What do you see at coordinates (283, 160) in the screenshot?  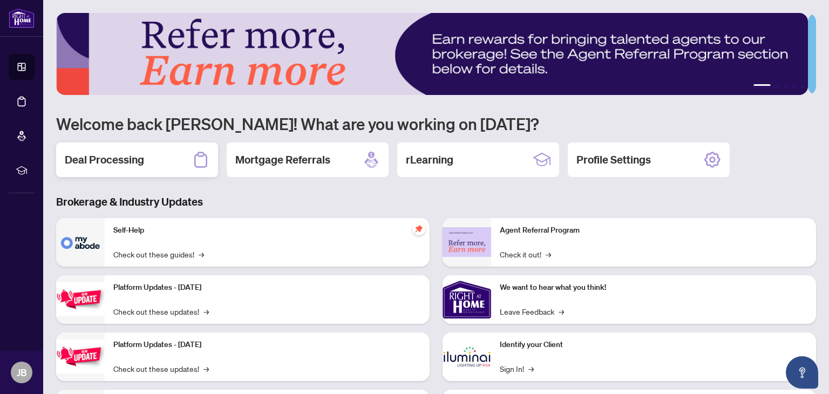 I see `h2: Mortgage Referrals` at bounding box center [283, 160].